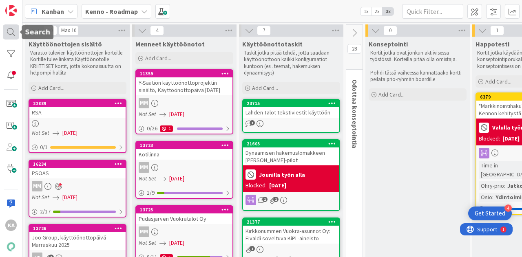  Describe the element at coordinates (11, 247) in the screenshot. I see `img: avatar` at that location.